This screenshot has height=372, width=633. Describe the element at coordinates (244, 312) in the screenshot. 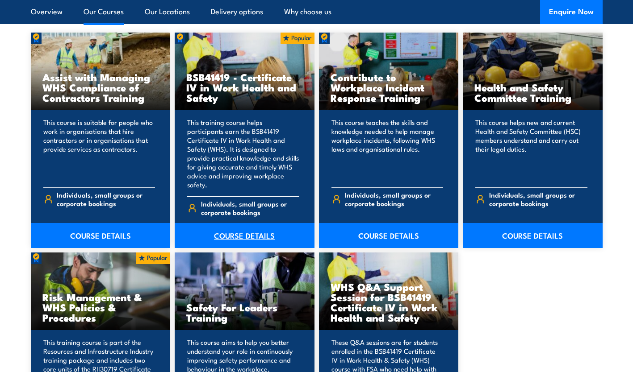

I see `h3: Safety For Leaders Training` at that location.